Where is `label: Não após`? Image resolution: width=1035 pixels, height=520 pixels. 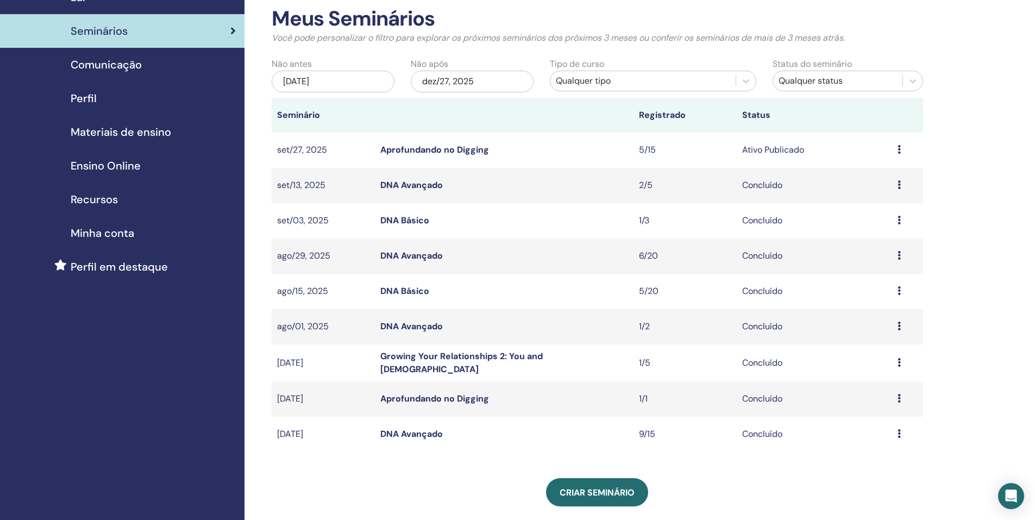
label: Não após is located at coordinates (429, 64).